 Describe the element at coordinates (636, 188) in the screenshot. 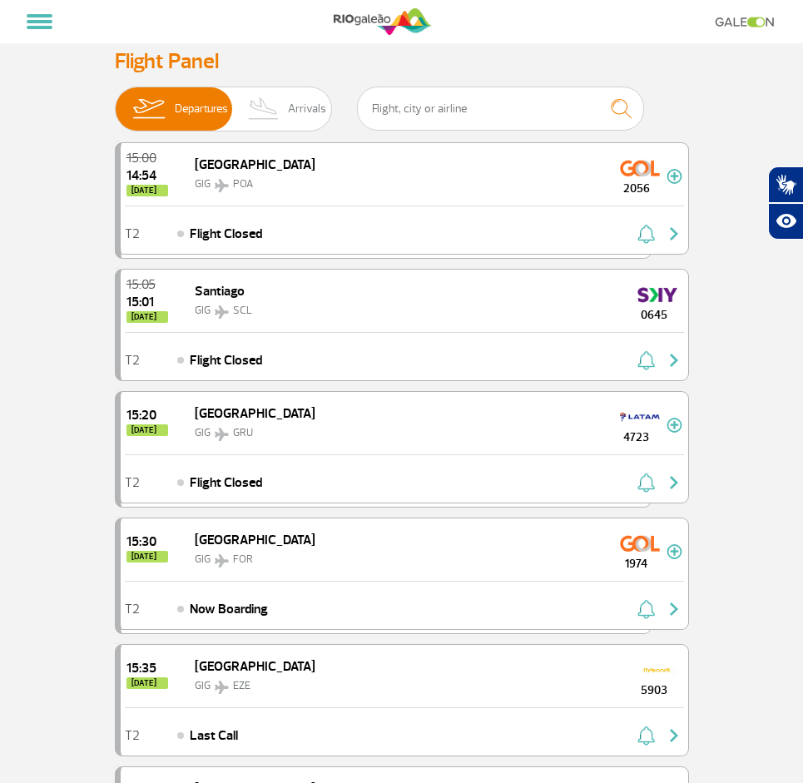

I see `span: 2056` at that location.